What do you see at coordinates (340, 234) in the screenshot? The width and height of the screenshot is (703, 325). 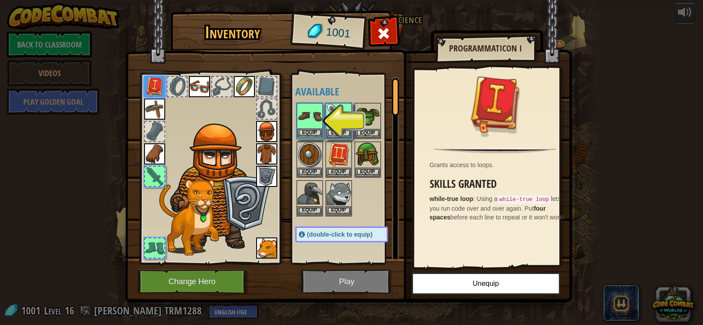 I see `span: (double-click to equip)` at bounding box center [340, 234].